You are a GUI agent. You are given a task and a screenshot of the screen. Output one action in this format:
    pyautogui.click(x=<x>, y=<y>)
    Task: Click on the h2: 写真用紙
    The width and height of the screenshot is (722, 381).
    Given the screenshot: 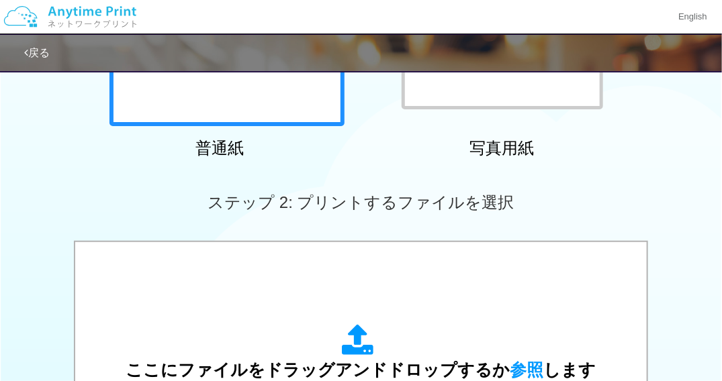 What is the action you would take?
    pyautogui.click(x=502, y=148)
    